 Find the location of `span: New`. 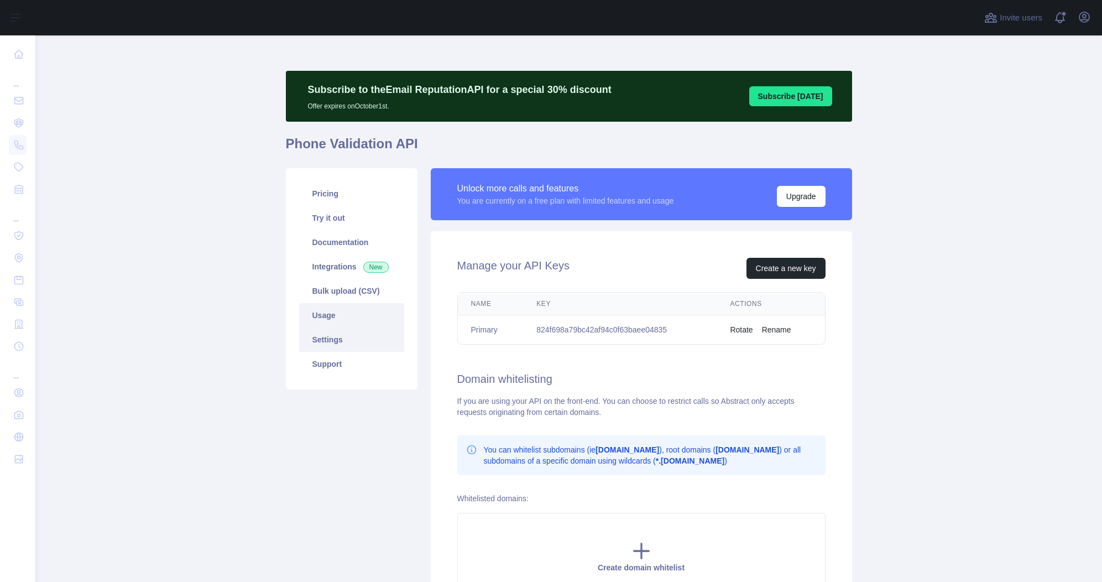

span: New is located at coordinates (376, 267).